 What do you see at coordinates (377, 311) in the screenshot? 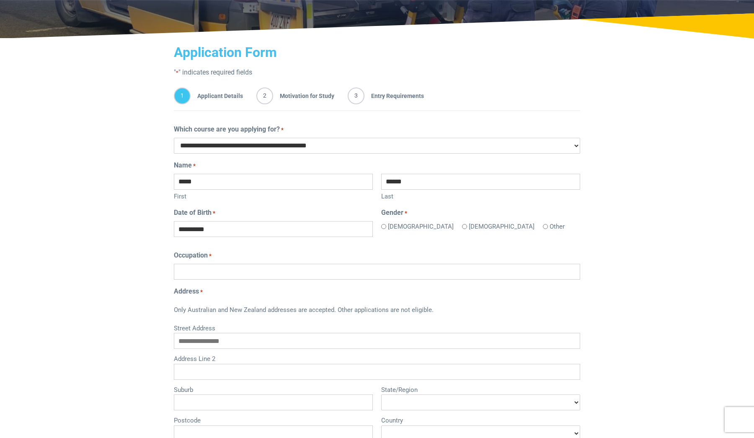
I see `div: Only Australian and New Zealand addresses are accepted. Other applications are not eligible.` at bounding box center [377, 311].